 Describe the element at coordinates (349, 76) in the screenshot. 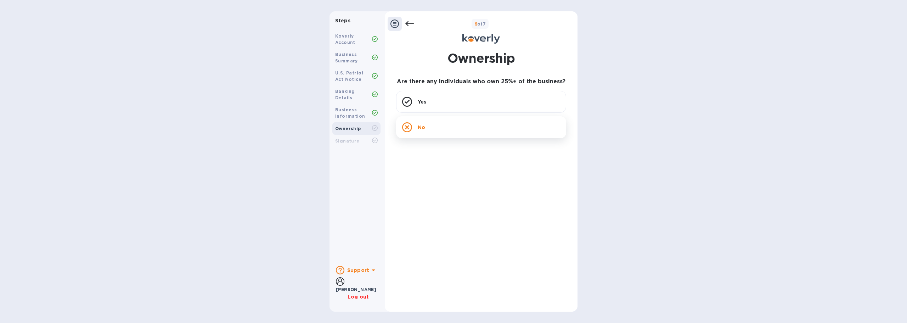

I see `b: U.S. Patriot Act Notice` at that location.